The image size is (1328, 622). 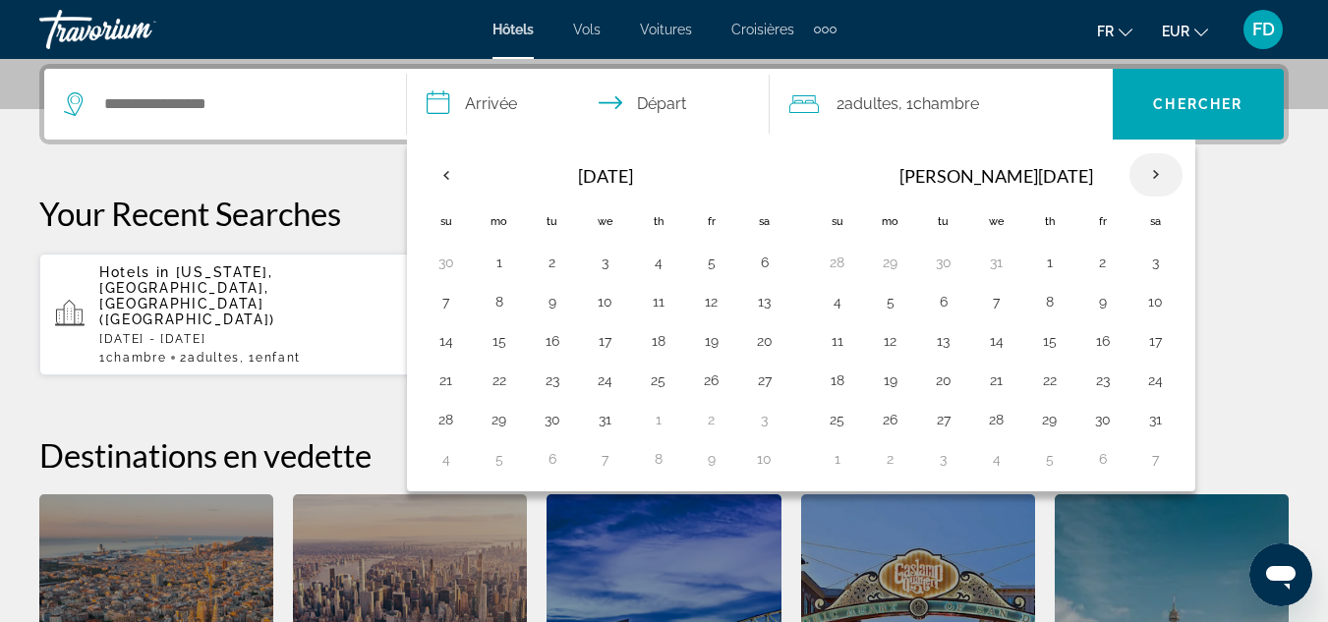 I want to click on button: Change language, so click(x=1115, y=30).